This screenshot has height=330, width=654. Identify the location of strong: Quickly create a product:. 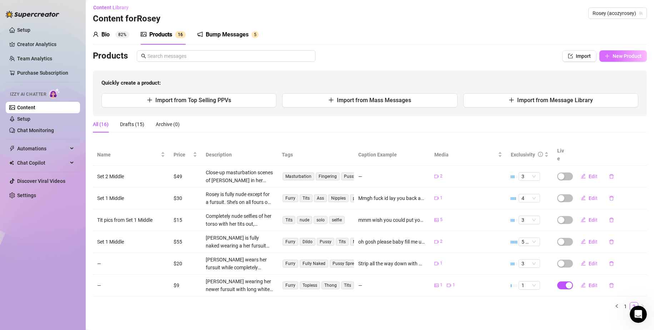
(131, 83).